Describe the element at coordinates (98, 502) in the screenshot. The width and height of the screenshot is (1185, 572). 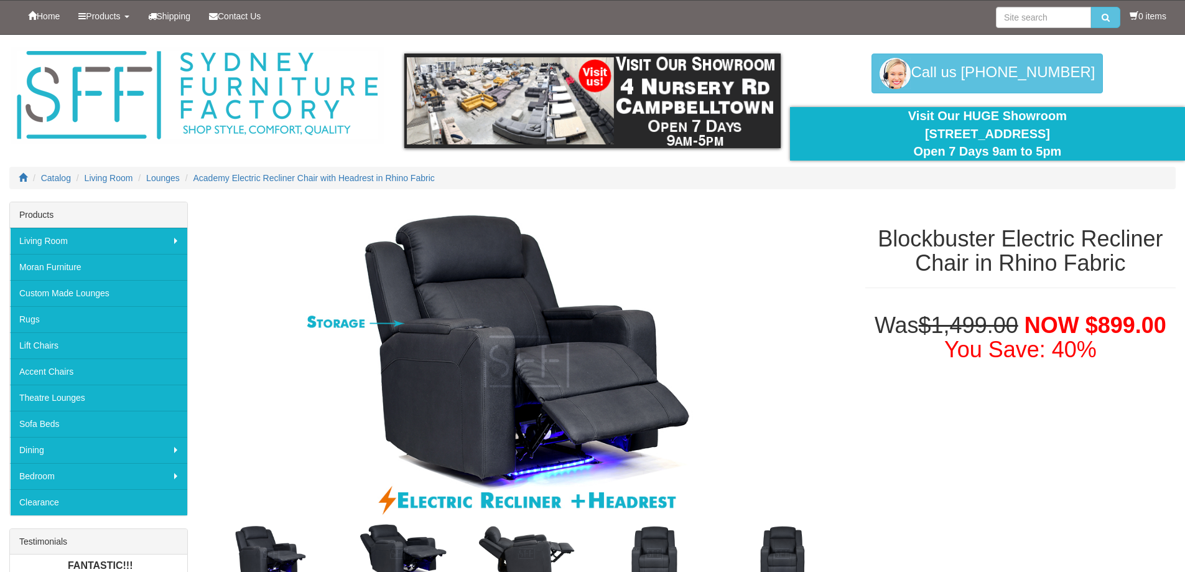
I see `a: Clearance` at that location.